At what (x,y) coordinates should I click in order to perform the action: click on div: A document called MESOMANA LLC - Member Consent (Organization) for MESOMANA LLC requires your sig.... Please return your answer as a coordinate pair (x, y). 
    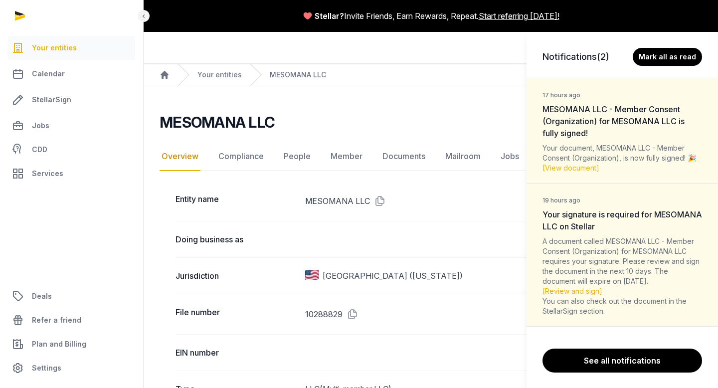
    Looking at the image, I should click on (622, 276).